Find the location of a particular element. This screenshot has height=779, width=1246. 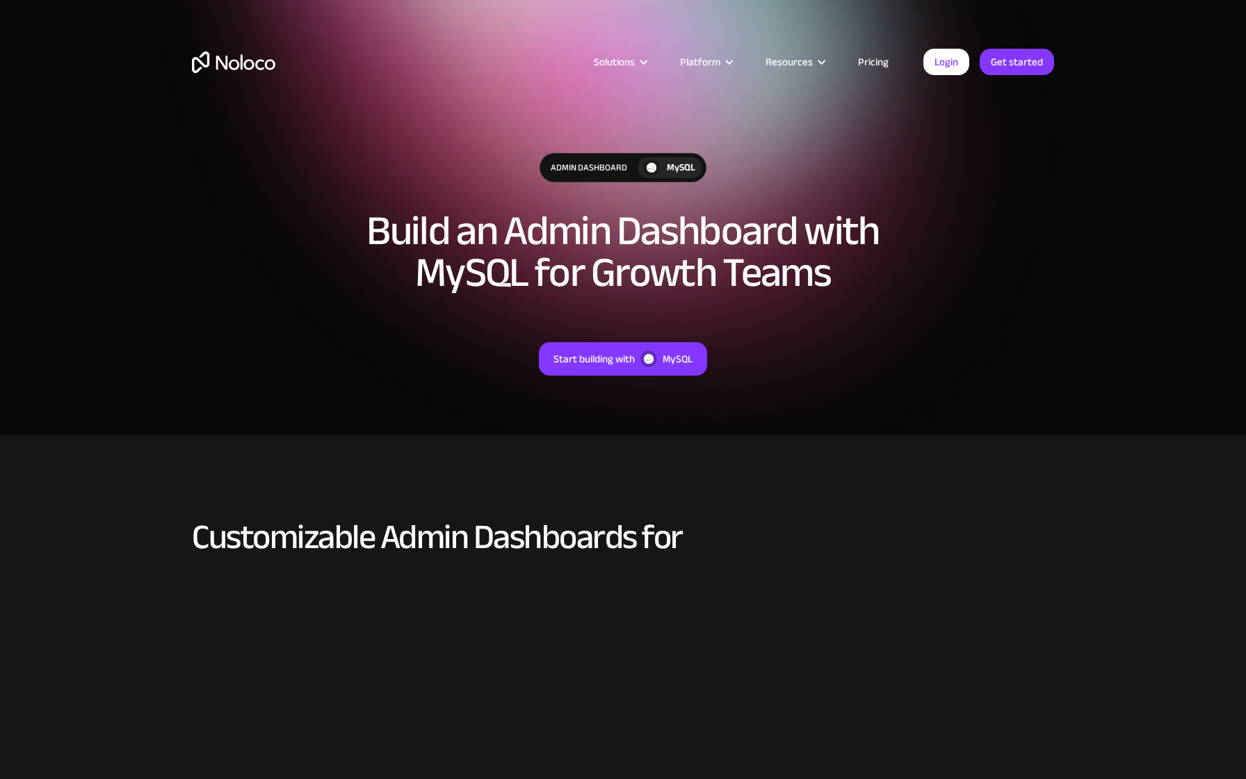

div: Start building with is located at coordinates (594, 359).